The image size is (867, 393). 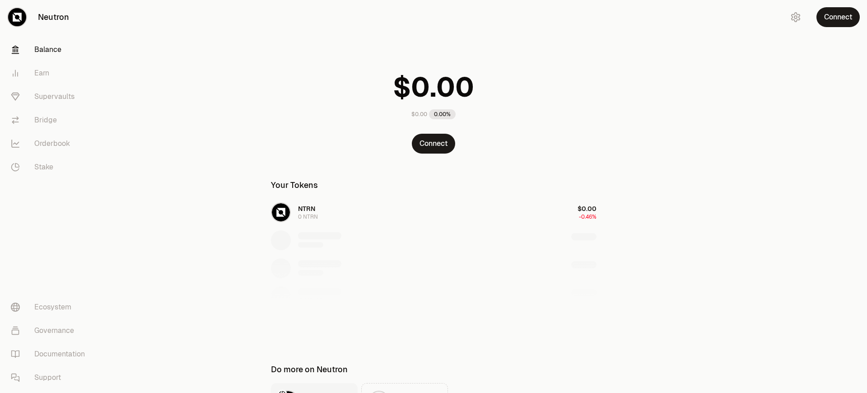 I want to click on a: Stake, so click(x=51, y=167).